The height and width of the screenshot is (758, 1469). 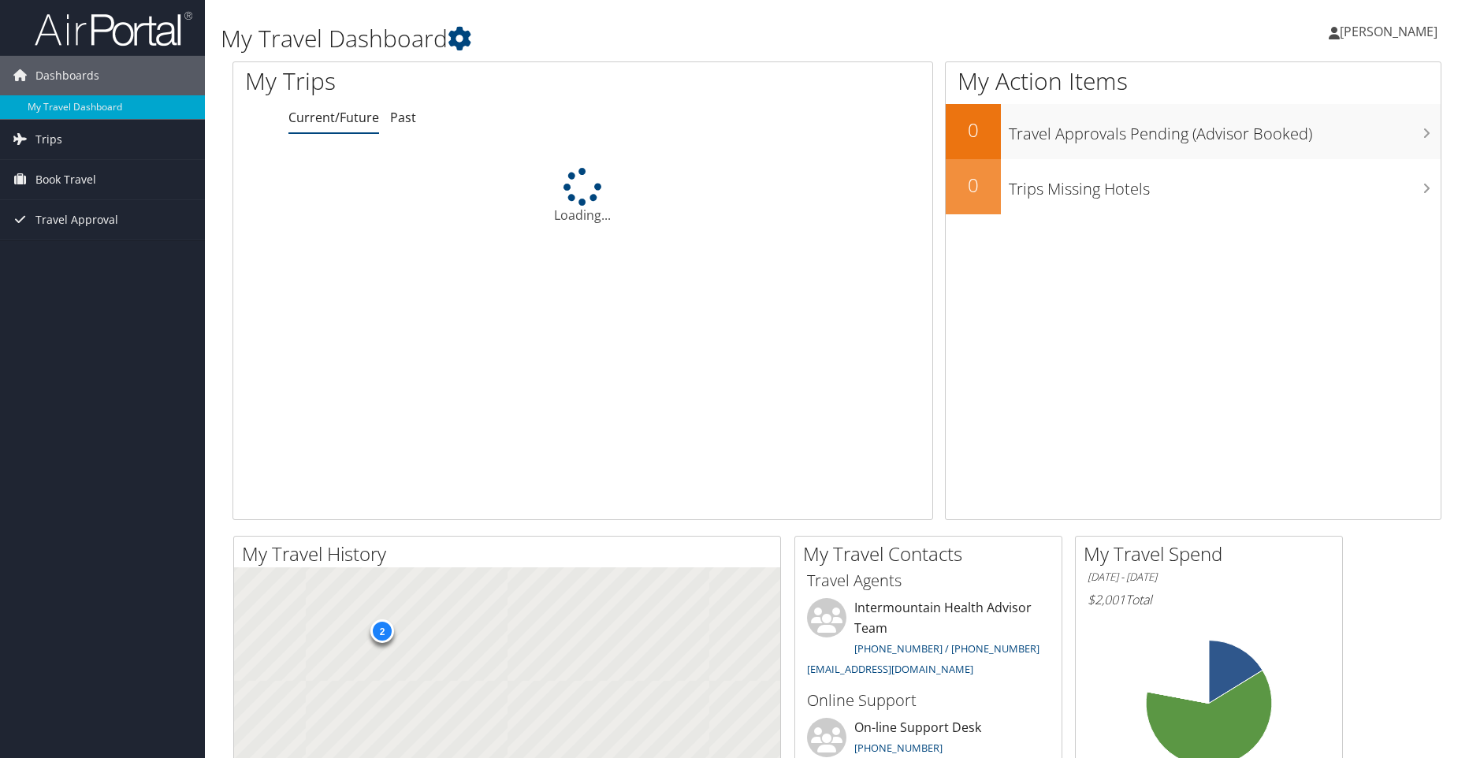 I want to click on h1: My Trips, so click(x=436, y=81).